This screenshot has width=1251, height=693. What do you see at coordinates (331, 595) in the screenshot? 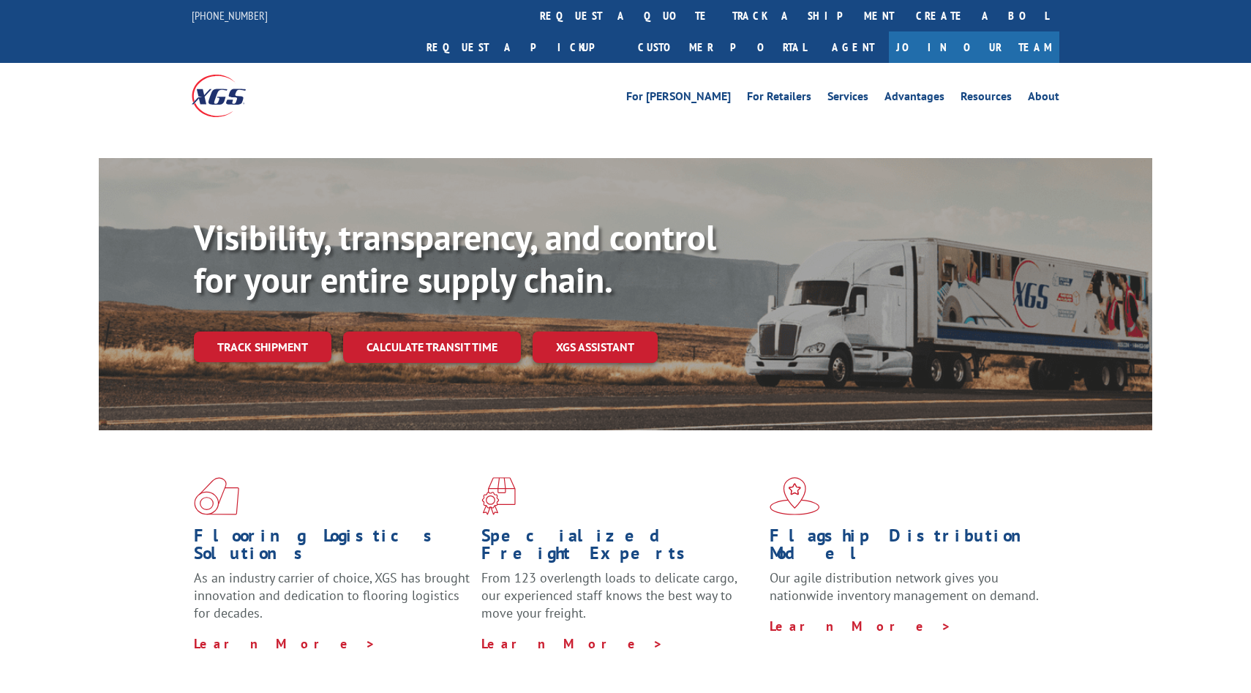
I see `span: As an industry carrier of choice, XGS has brought innovation and dedication to flooring logistics...` at bounding box center [331, 595].